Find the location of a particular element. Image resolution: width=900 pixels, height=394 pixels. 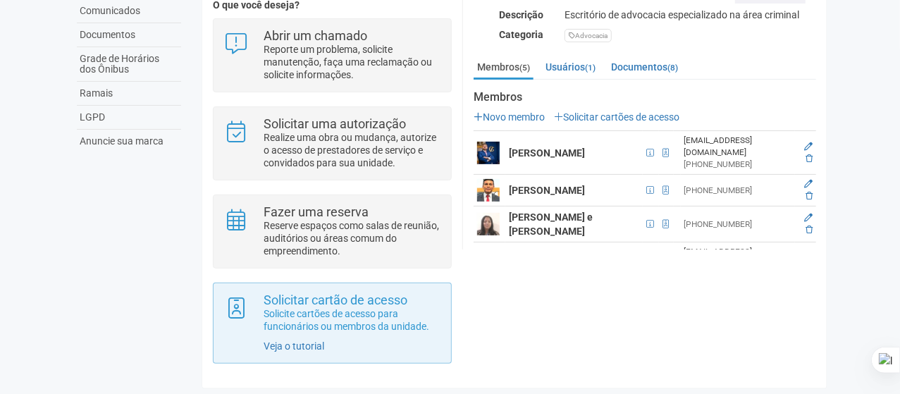

strong: Solicitar uma autorização is located at coordinates (335, 123).